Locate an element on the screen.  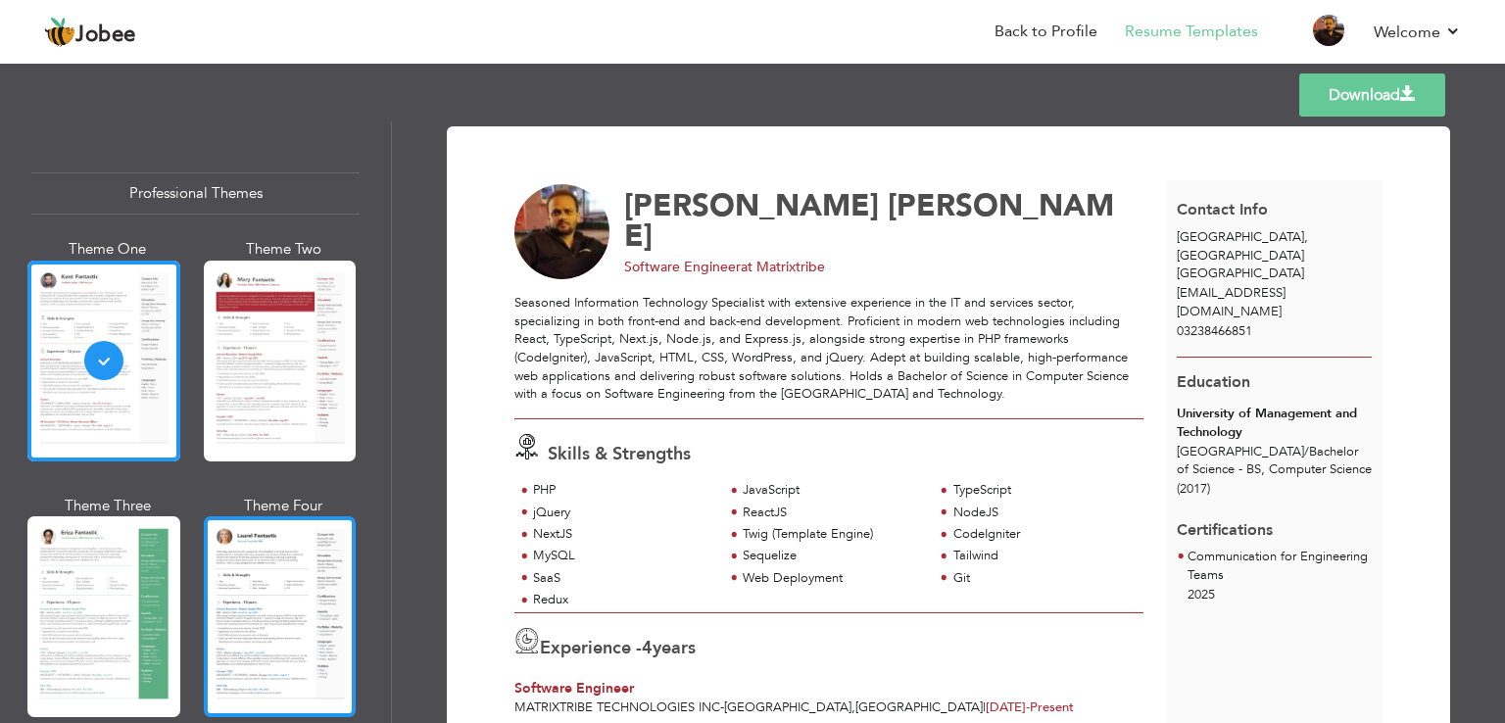
img: No image is located at coordinates (563, 232).